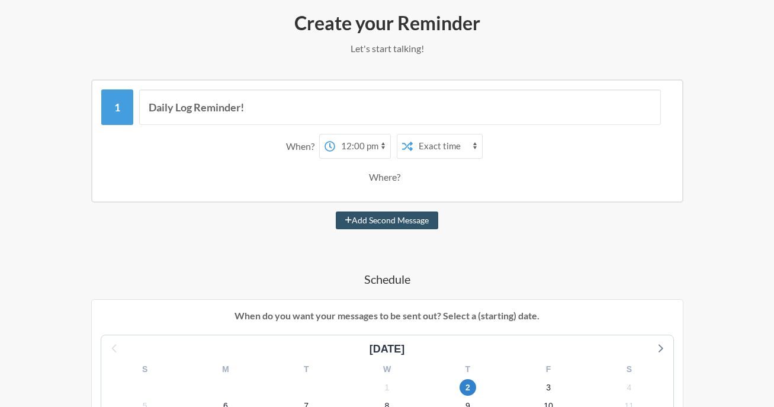 The width and height of the screenshot is (774, 407). I want to click on div: F, so click(549, 369).